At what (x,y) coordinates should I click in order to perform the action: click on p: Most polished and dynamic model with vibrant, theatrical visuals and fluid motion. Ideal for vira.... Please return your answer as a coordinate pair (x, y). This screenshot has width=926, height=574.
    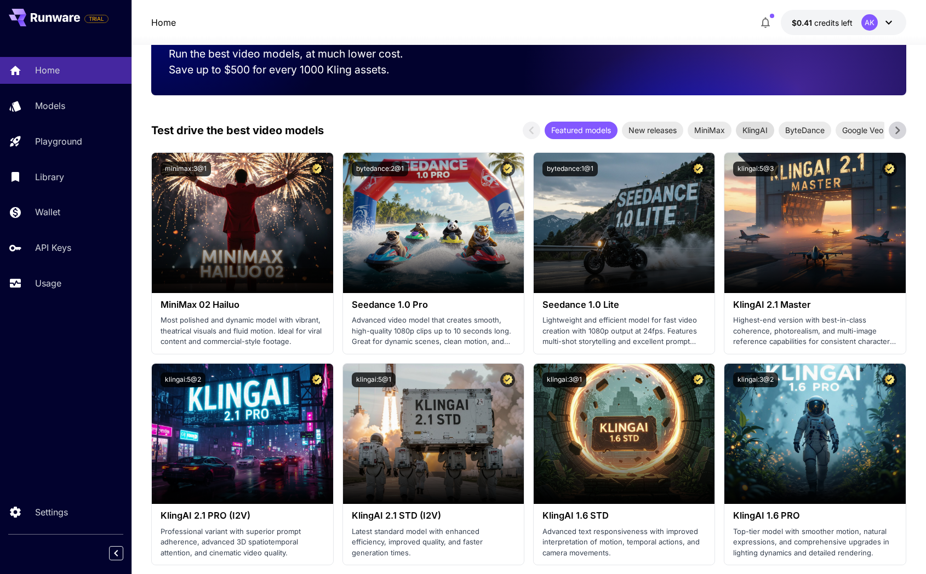
    Looking at the image, I should click on (242, 331).